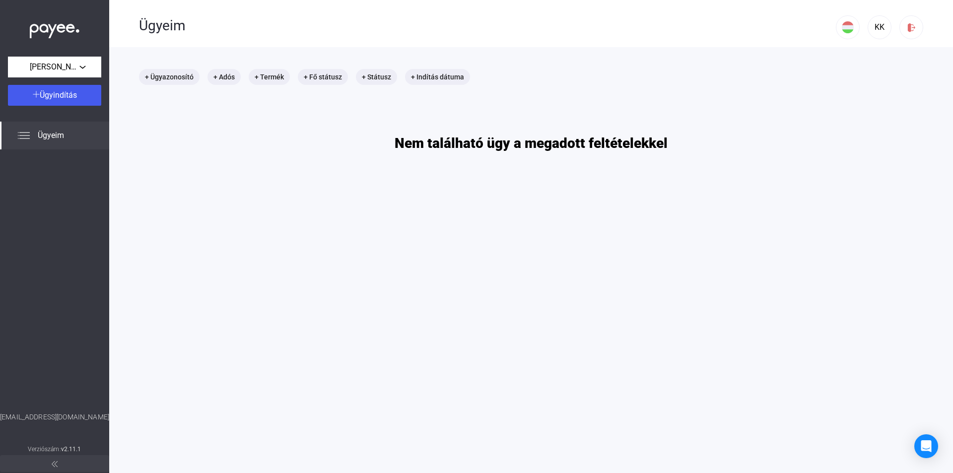 The width and height of the screenshot is (953, 473). What do you see at coordinates (322, 77) in the screenshot?
I see `mat-chip: + Fő státusz` at bounding box center [322, 77].